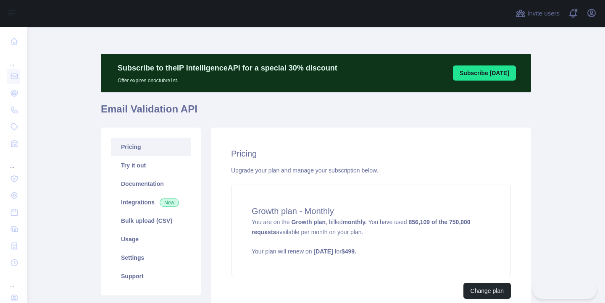 Image resolution: width=605 pixels, height=303 pixels. Describe the element at coordinates (371, 154) in the screenshot. I see `h2: Pricing` at that location.